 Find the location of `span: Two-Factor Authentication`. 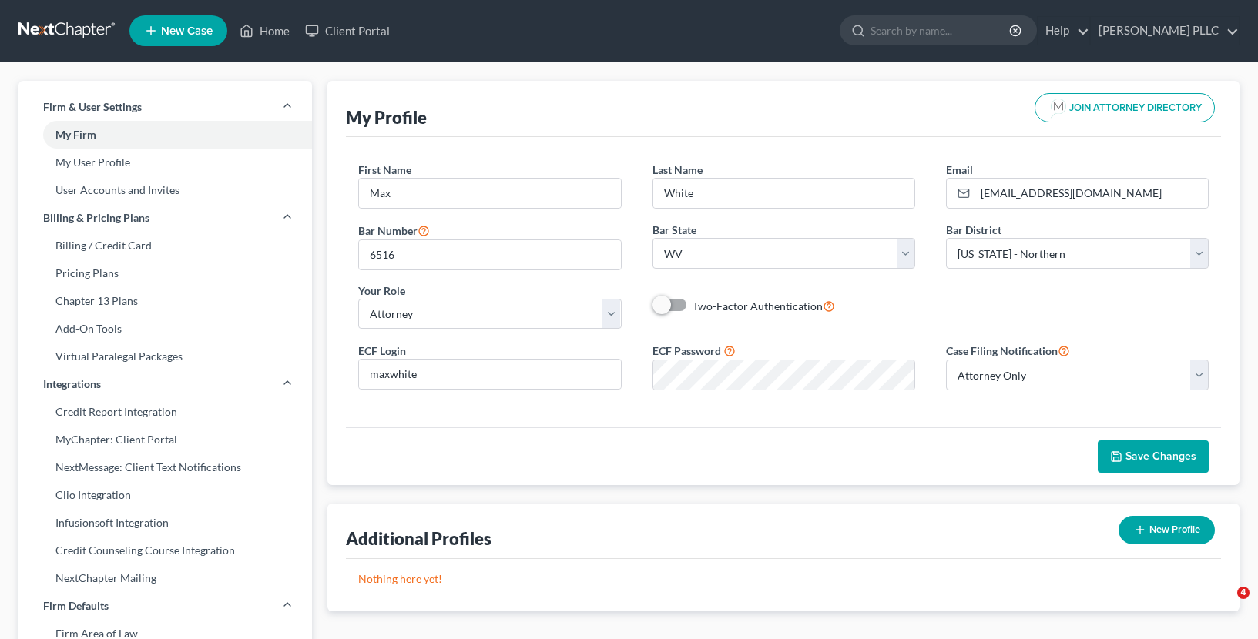

span: Two-Factor Authentication is located at coordinates (757, 306).